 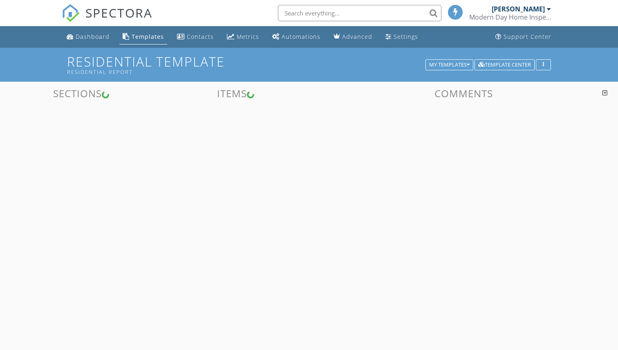 What do you see at coordinates (449, 65) in the screenshot?
I see `button: My Templates` at bounding box center [449, 65].